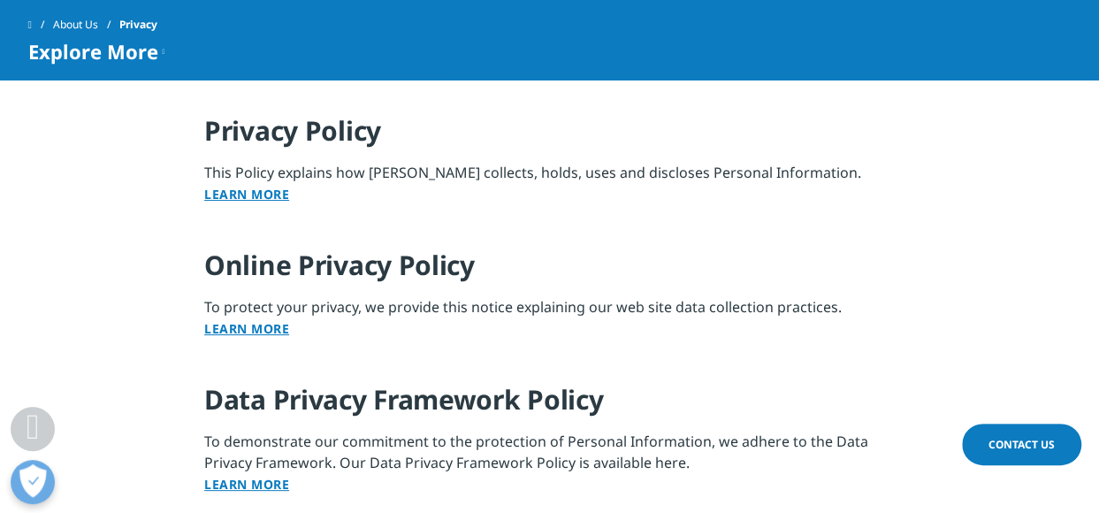 The height and width of the screenshot is (513, 1099). What do you see at coordinates (86, 25) in the screenshot?
I see `a: About Us` at bounding box center [86, 25].